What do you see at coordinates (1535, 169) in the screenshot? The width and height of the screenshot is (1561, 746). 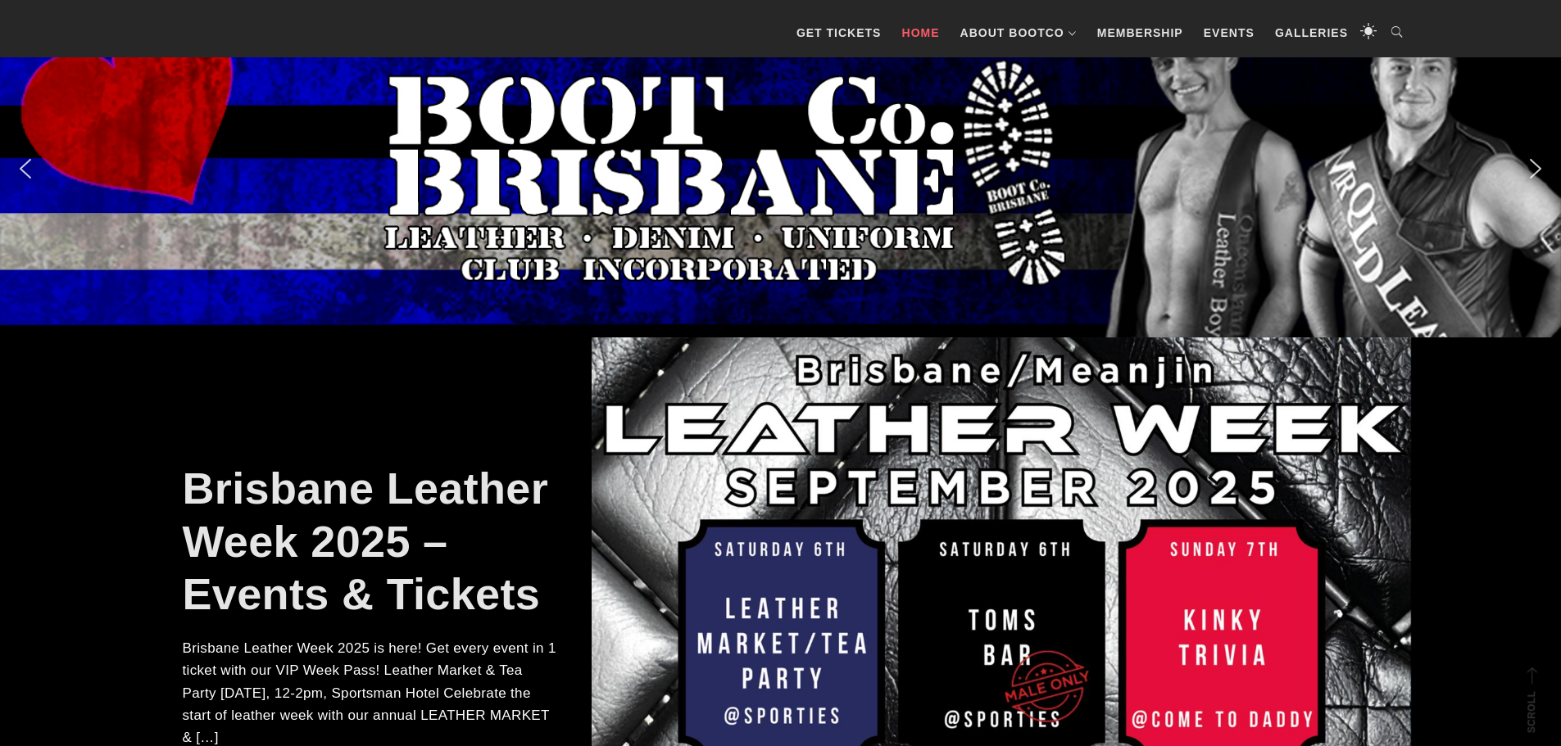 I see `img: next arrow` at bounding box center [1535, 169].